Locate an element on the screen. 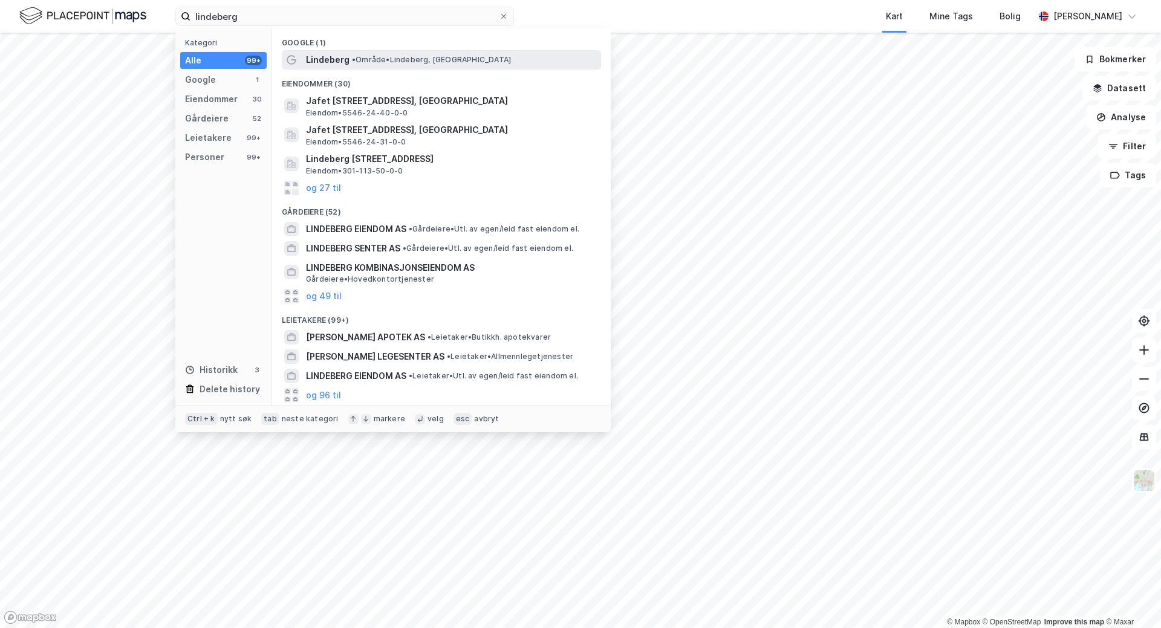 This screenshot has height=628, width=1161. a: Mapbox is located at coordinates (963, 622).